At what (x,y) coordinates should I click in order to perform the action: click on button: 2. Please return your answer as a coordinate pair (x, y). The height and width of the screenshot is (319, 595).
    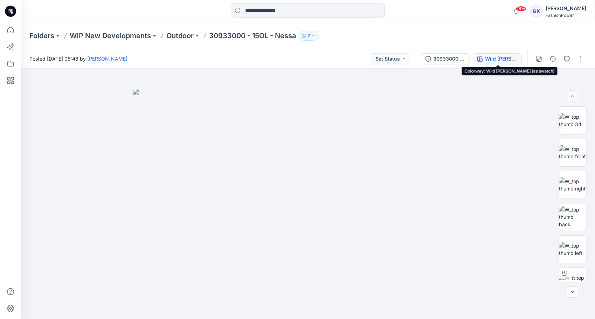
    Looking at the image, I should click on (308, 36).